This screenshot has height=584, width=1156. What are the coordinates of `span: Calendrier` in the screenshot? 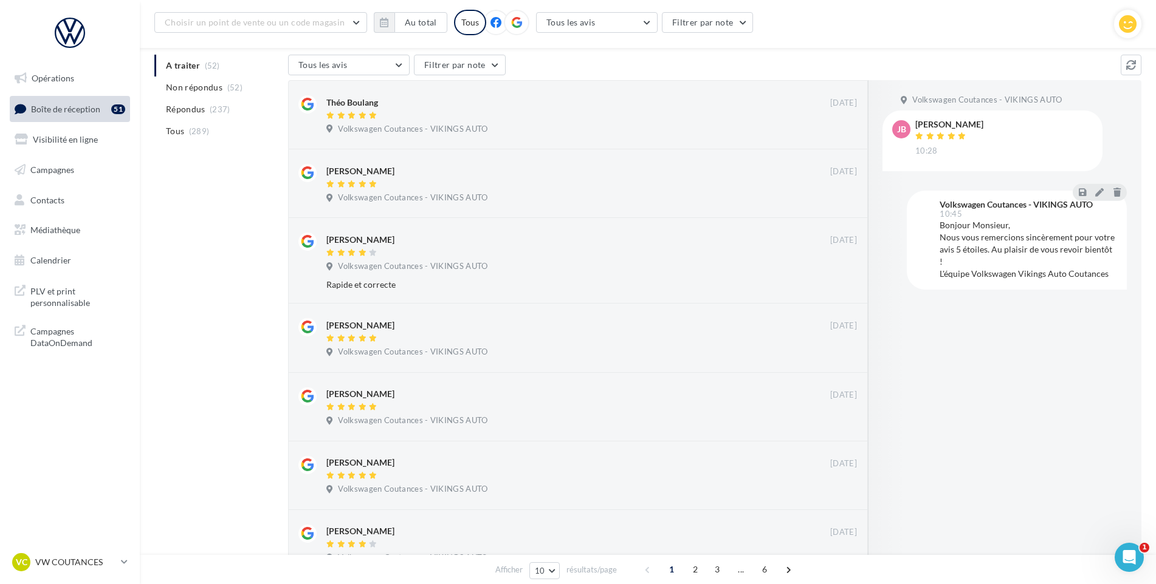 It's located at (50, 260).